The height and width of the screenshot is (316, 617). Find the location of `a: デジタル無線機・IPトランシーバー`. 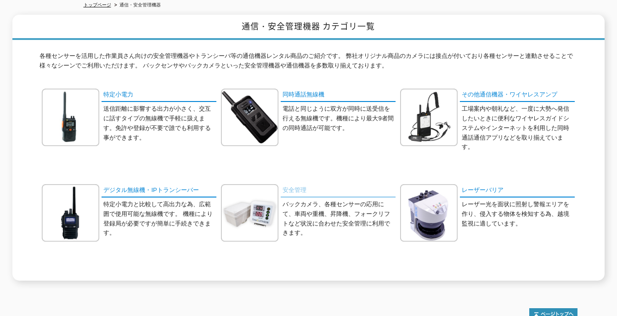

a: デジタル無線機・IPトランシーバー is located at coordinates (159, 191).